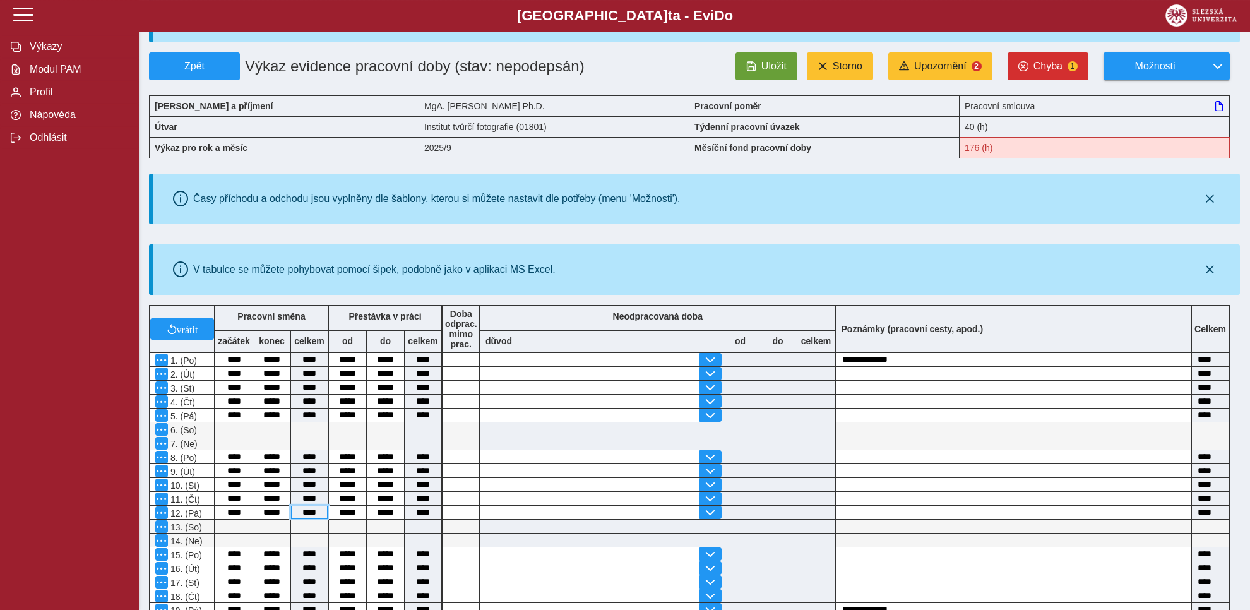 This screenshot has height=610, width=1250. Describe the element at coordinates (271, 316) in the screenshot. I see `b: Pracovní směna` at that location.